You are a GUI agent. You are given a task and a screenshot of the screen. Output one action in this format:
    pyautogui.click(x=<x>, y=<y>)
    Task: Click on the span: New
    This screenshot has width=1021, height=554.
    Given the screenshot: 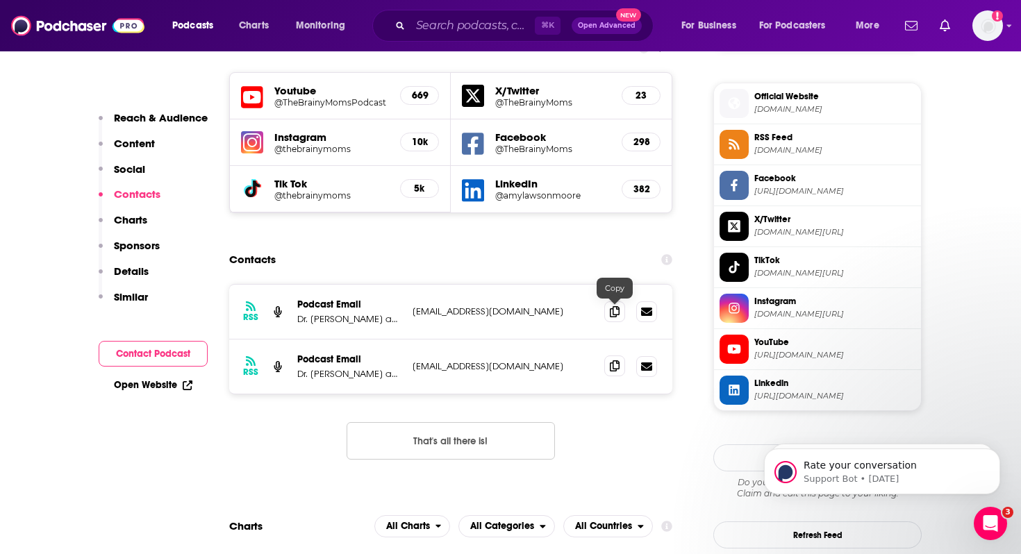 What is the action you would take?
    pyautogui.click(x=628, y=15)
    